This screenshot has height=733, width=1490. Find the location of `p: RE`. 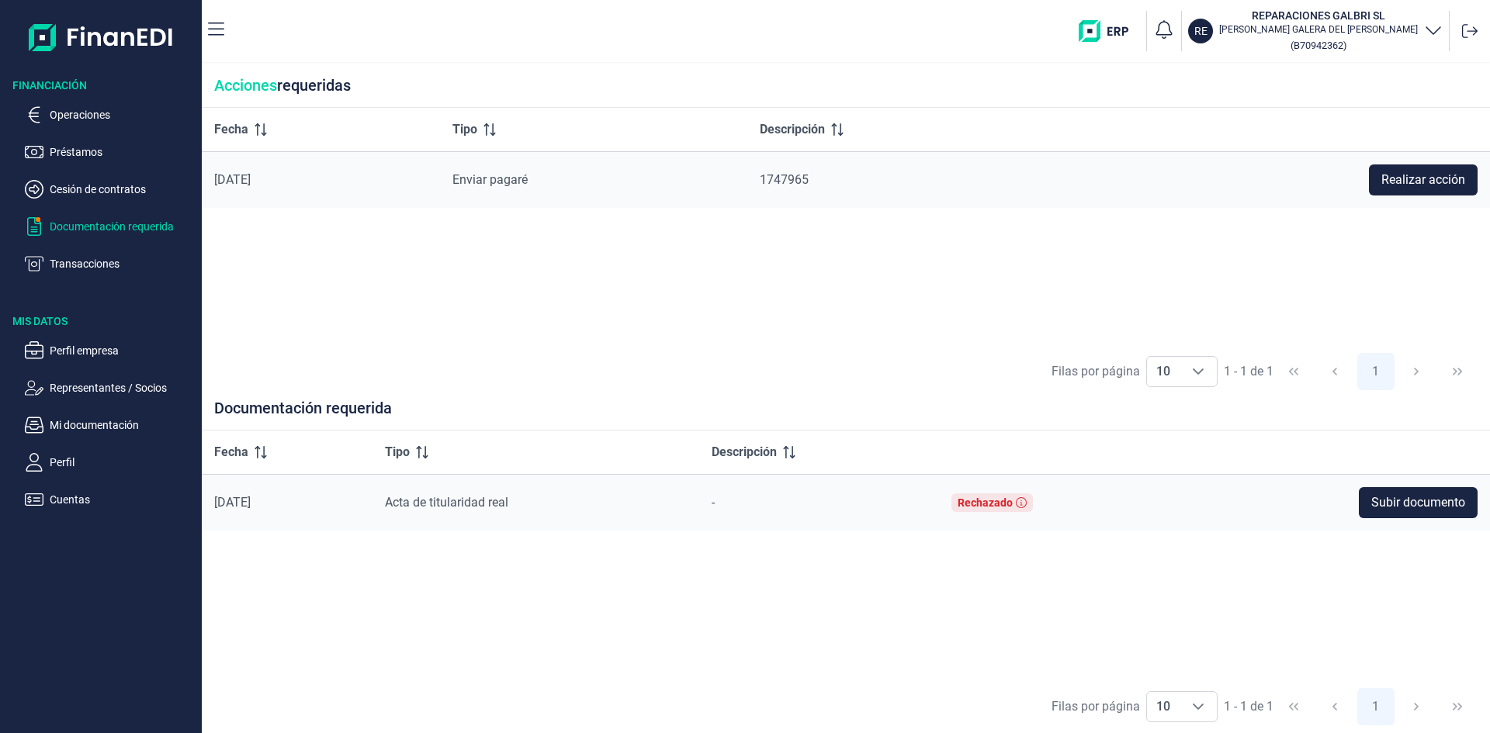

p: RE is located at coordinates (1200, 31).